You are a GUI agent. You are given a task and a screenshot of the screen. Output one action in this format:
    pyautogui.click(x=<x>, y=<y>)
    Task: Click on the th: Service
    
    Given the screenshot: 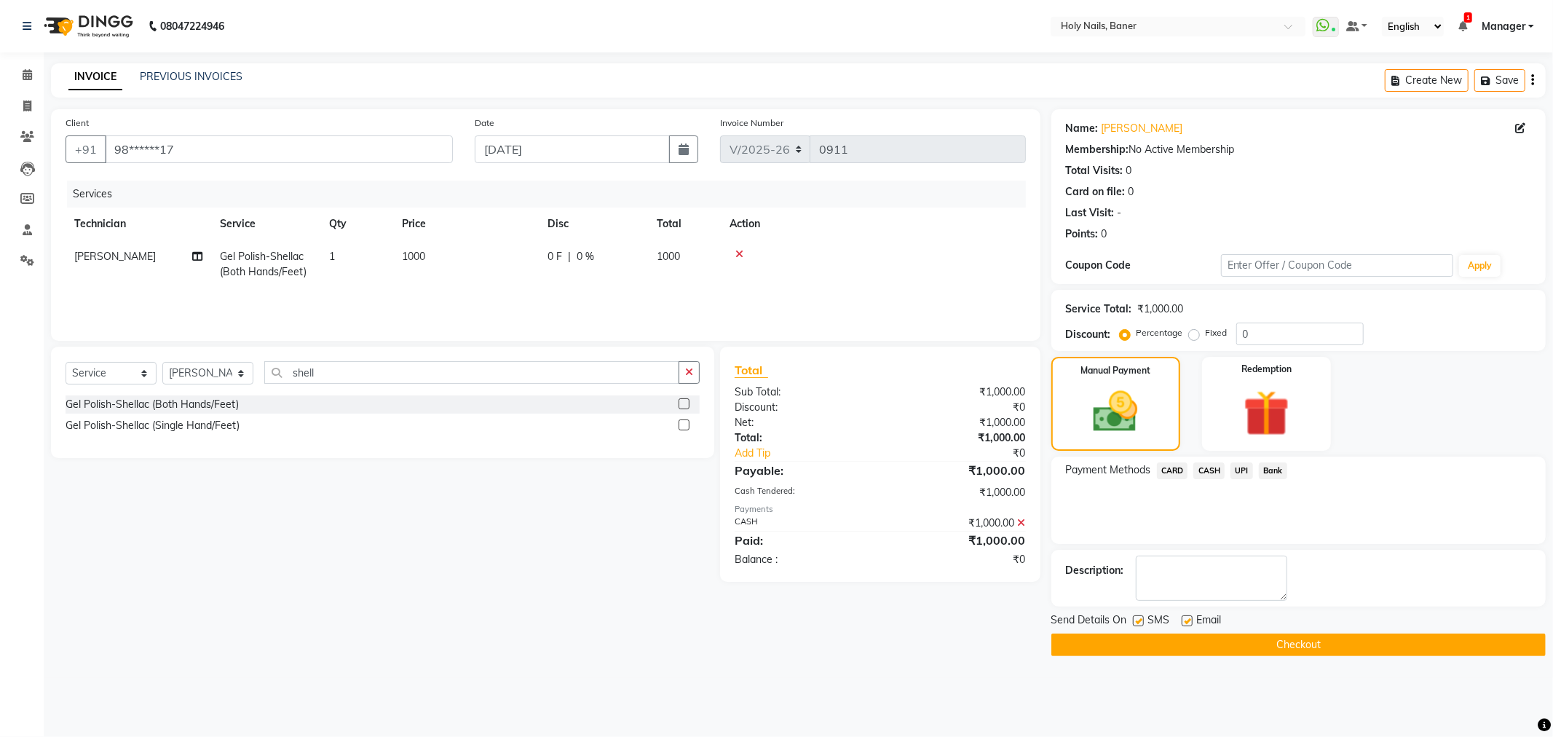 What is the action you would take?
    pyautogui.click(x=266, y=223)
    